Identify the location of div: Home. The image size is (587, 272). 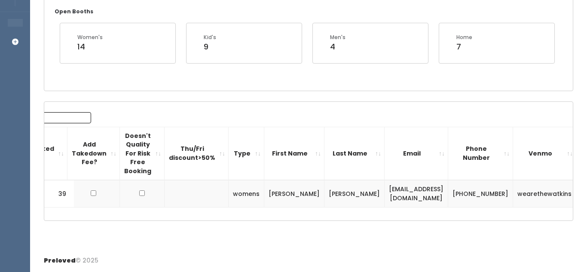
(464, 37).